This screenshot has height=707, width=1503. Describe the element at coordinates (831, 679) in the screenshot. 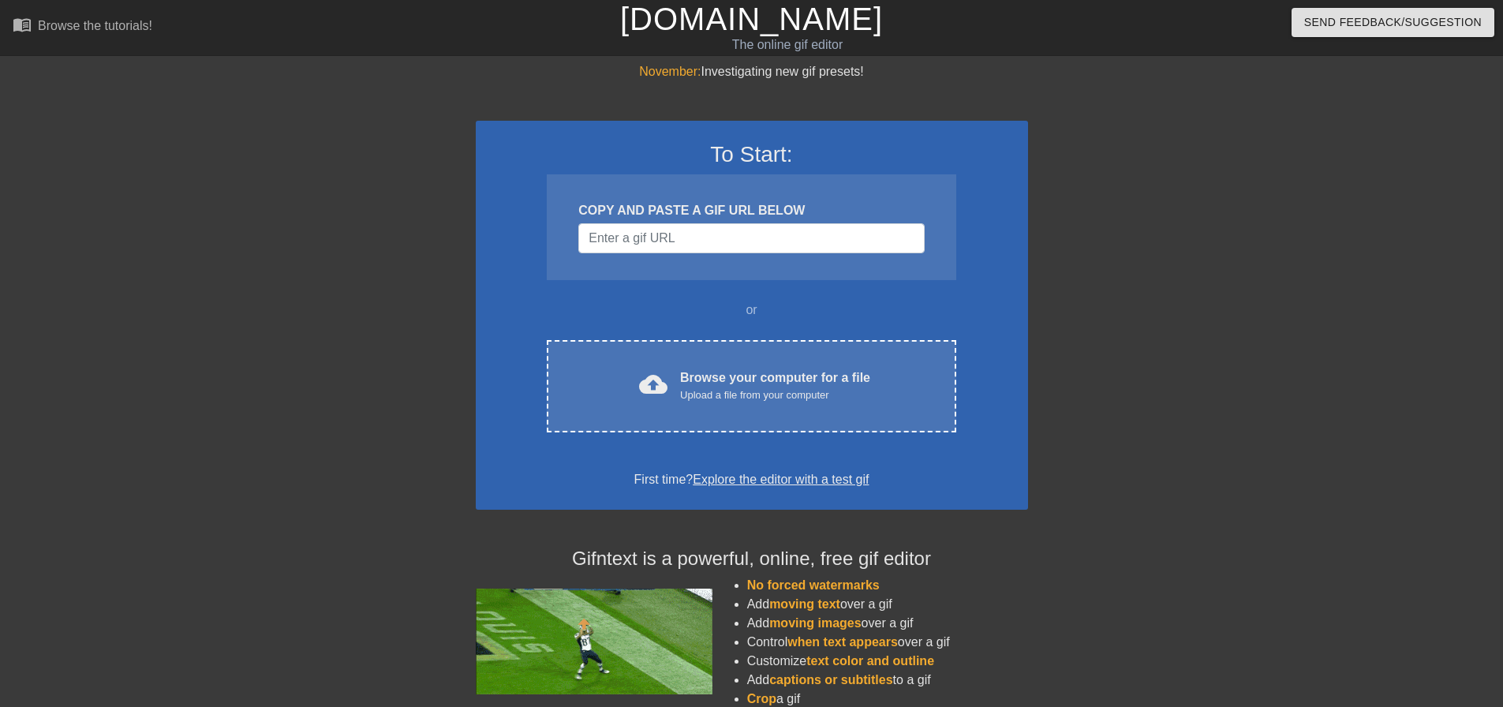

I see `span: captions or subtitles` at that location.